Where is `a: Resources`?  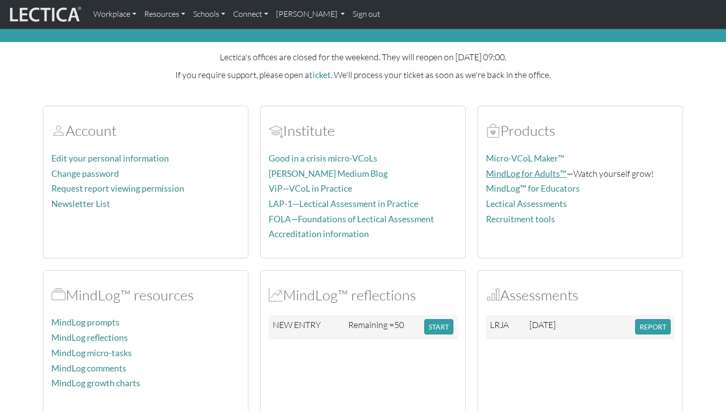
a: Resources is located at coordinates (164, 14).